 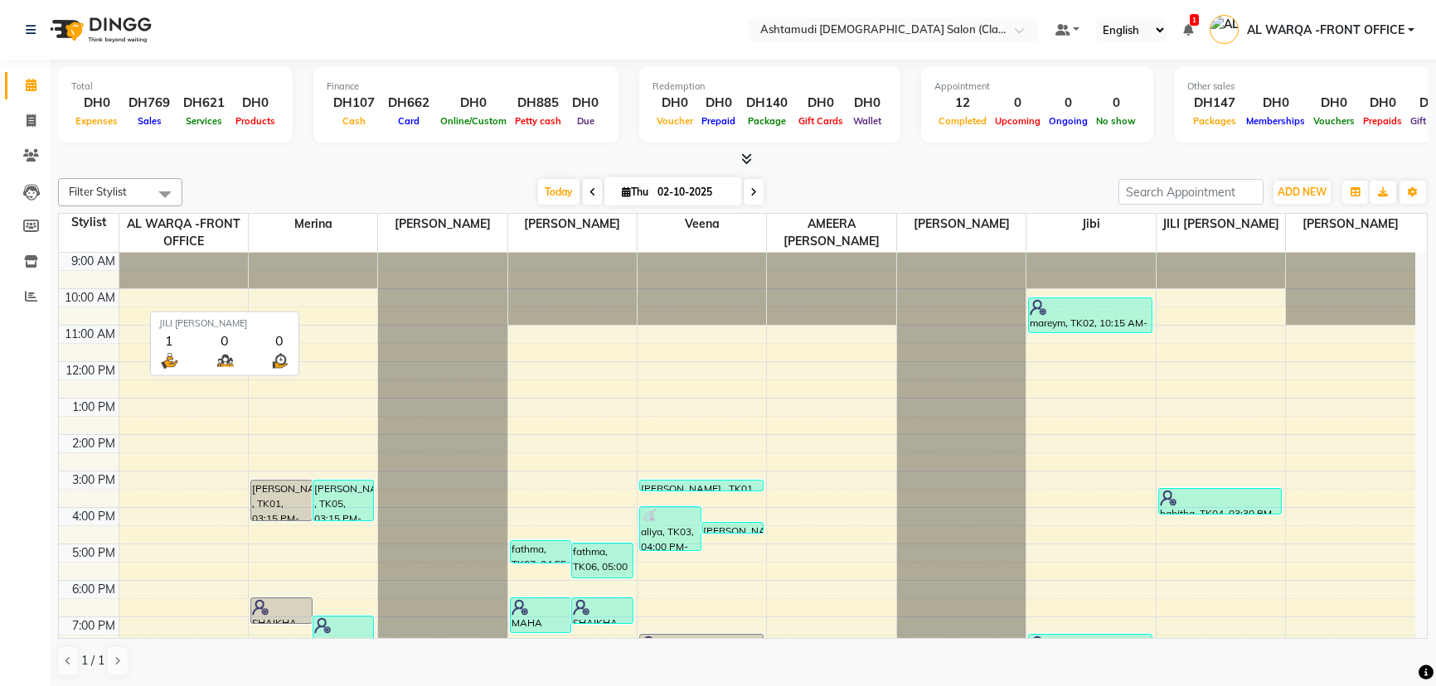 I want to click on span: No show, so click(x=1116, y=121).